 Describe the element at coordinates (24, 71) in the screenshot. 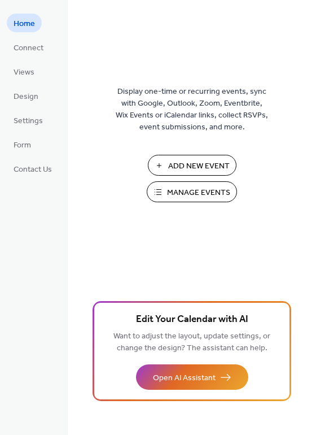

I see `a: Views` at that location.